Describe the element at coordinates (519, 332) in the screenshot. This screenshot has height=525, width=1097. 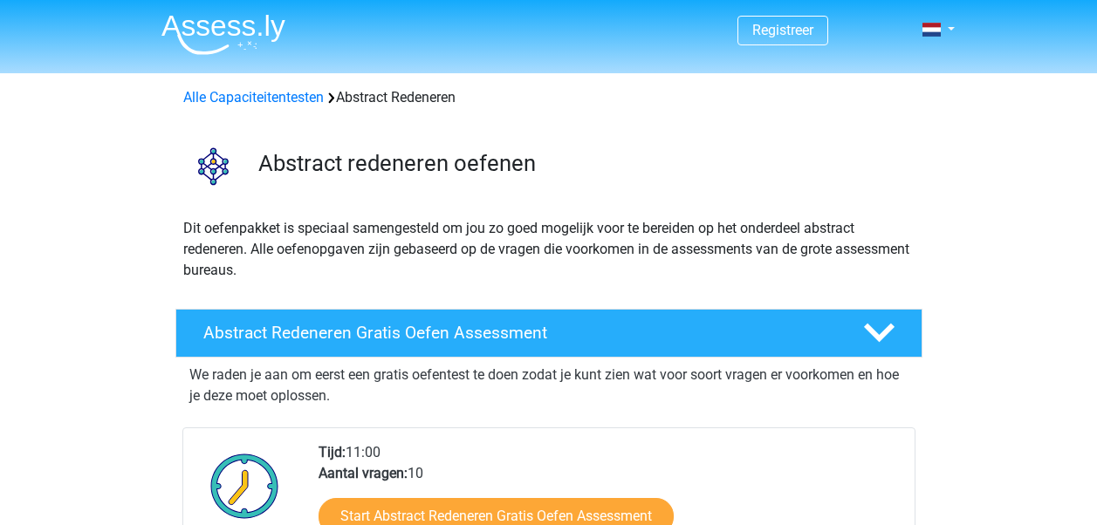
I see `h4: Abstract Redeneren Gratis Oefen Assessment` at that location.